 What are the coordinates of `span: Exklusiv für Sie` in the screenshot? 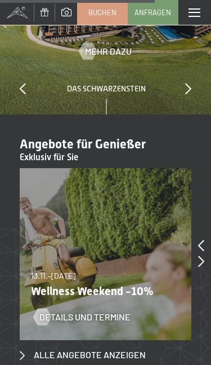 It's located at (49, 157).